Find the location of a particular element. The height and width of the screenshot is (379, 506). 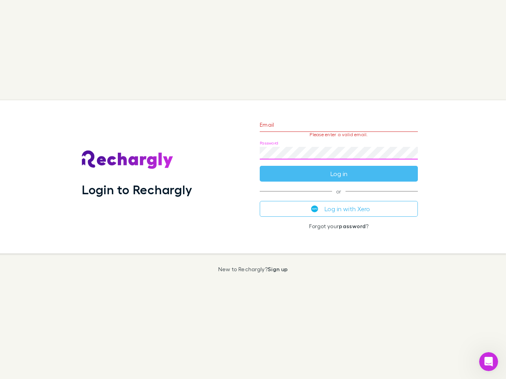

button: Log in with Xero is located at coordinates (339, 209).